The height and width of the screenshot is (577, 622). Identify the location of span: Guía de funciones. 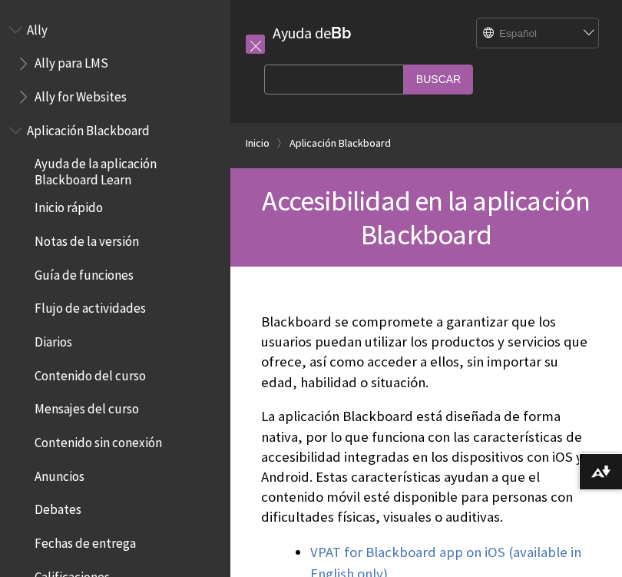
(84, 272).